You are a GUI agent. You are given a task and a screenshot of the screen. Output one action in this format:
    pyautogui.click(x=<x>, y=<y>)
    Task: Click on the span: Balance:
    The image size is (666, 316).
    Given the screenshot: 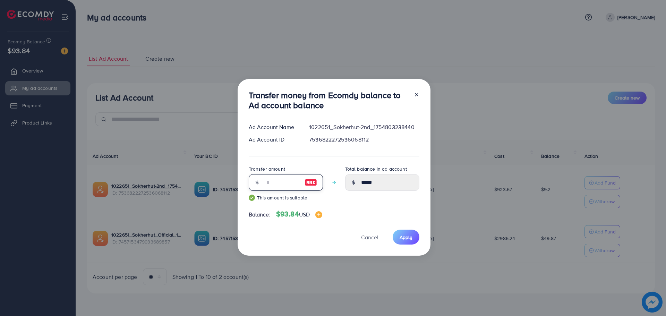 What is the action you would take?
    pyautogui.click(x=259, y=214)
    